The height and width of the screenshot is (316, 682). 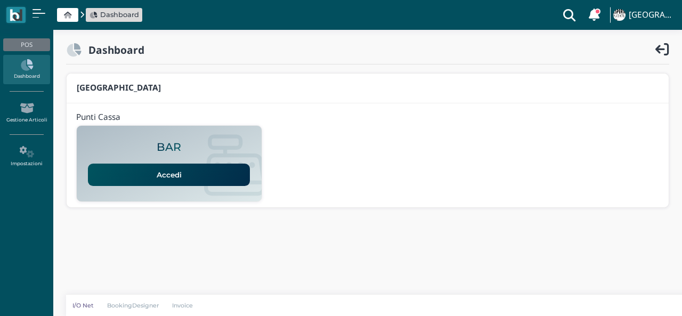 What do you see at coordinates (26, 45) in the screenshot?
I see `div: POS` at bounding box center [26, 45].